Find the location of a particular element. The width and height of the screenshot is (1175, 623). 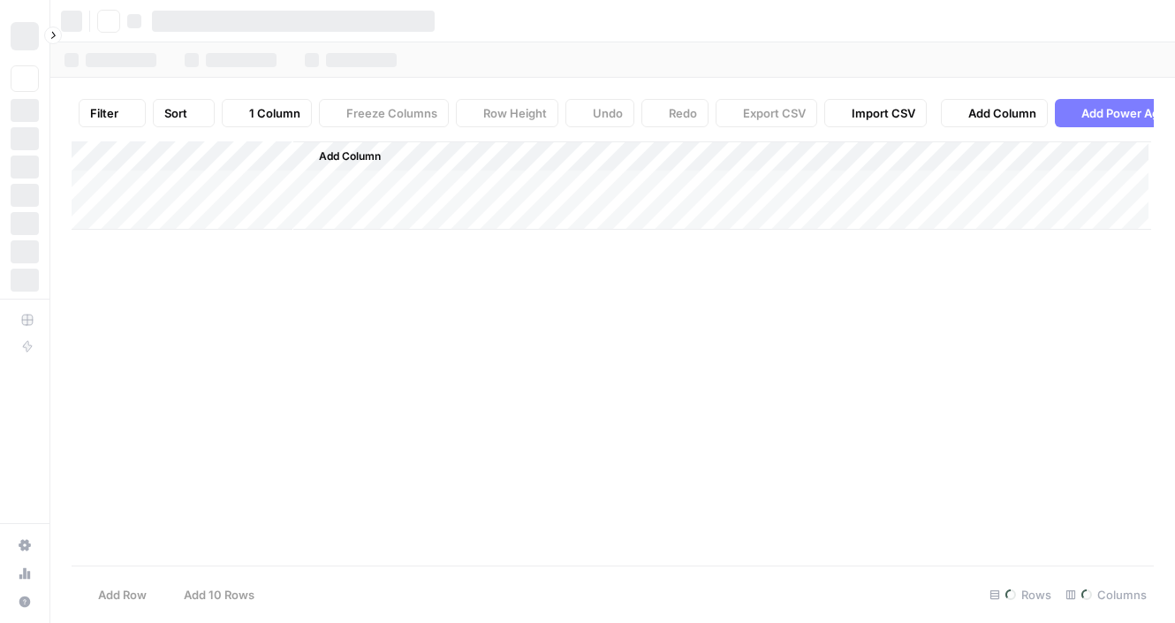

span: Import CSV is located at coordinates (884, 113).